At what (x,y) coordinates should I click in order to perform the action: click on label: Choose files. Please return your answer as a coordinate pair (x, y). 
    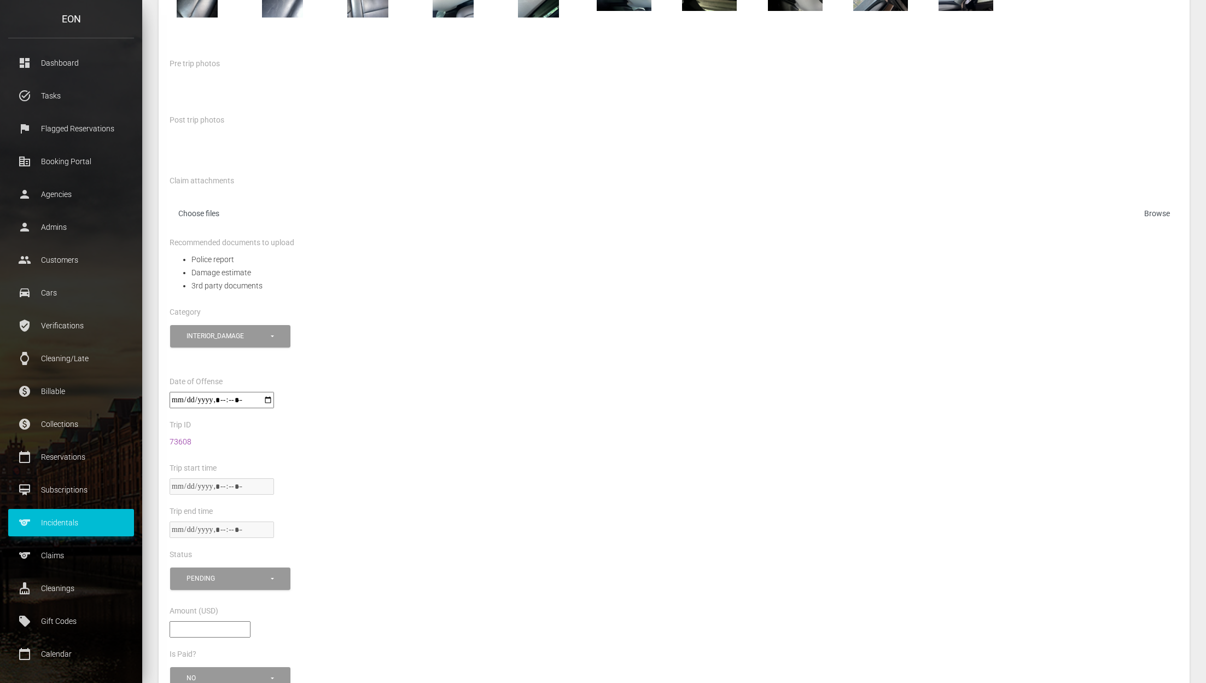
    Looking at the image, I should click on (674, 215).